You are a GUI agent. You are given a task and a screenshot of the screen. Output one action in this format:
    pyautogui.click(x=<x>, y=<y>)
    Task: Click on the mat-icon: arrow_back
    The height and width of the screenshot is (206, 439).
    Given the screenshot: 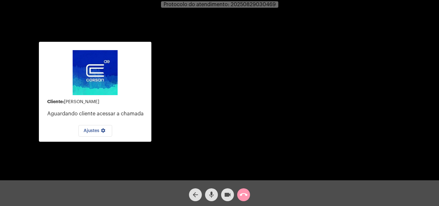 What is the action you would take?
    pyautogui.click(x=196, y=195)
    